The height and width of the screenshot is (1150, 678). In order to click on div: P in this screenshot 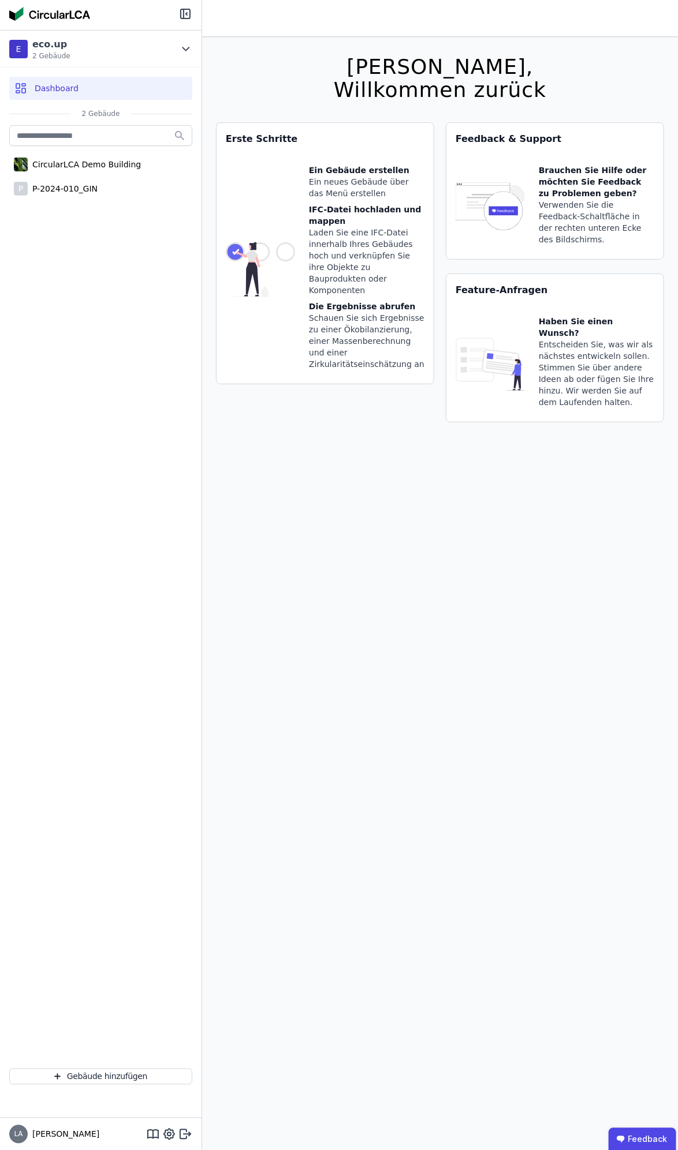, I will do `click(21, 189)`.